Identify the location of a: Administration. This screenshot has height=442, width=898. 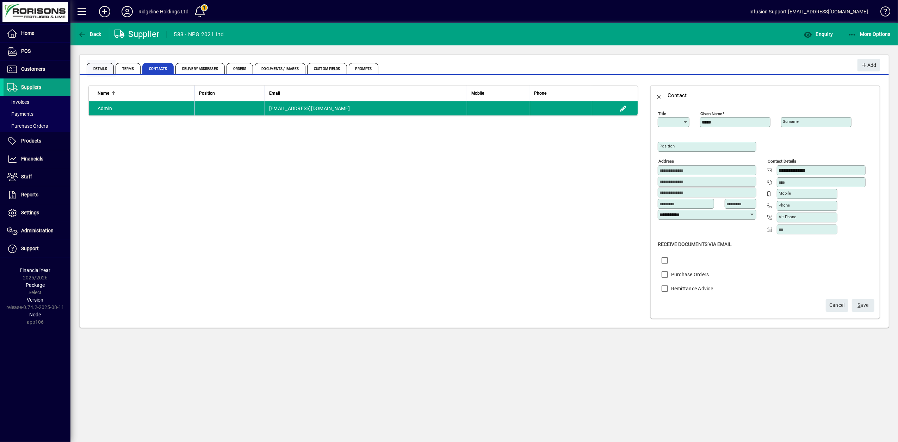
(37, 231).